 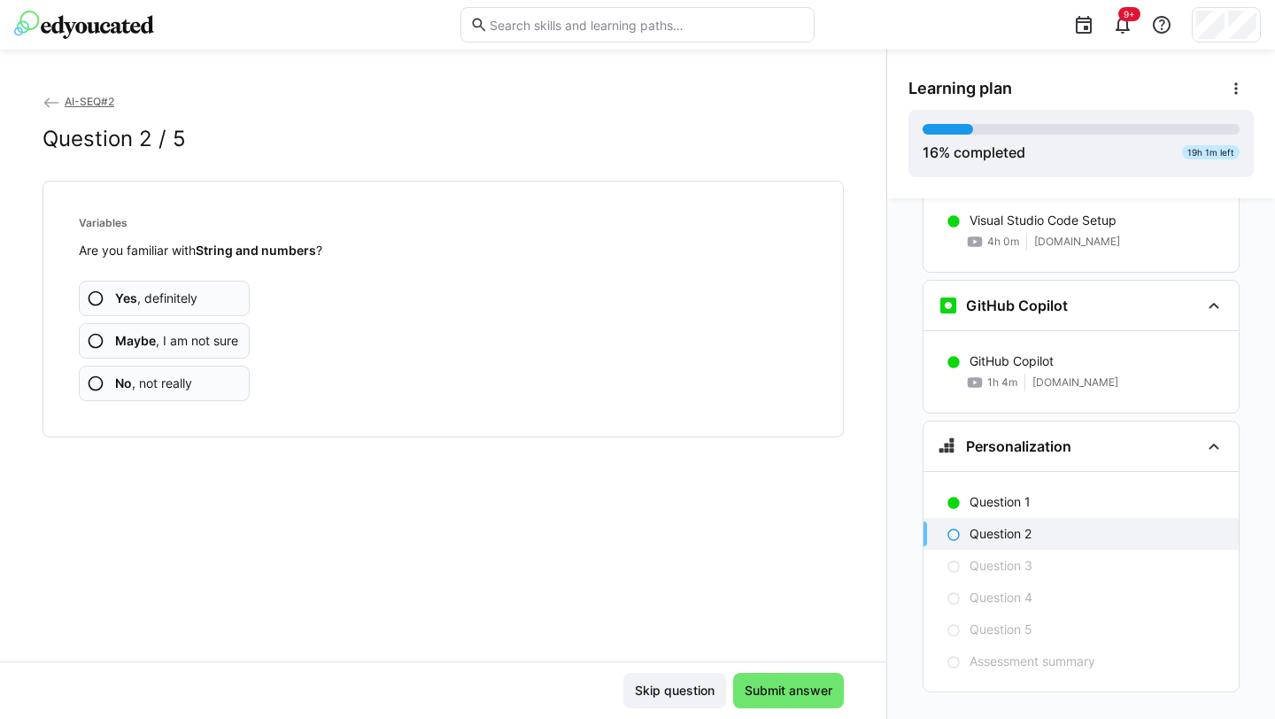 What do you see at coordinates (1129, 14) in the screenshot?
I see `span: 9+` at bounding box center [1129, 14].